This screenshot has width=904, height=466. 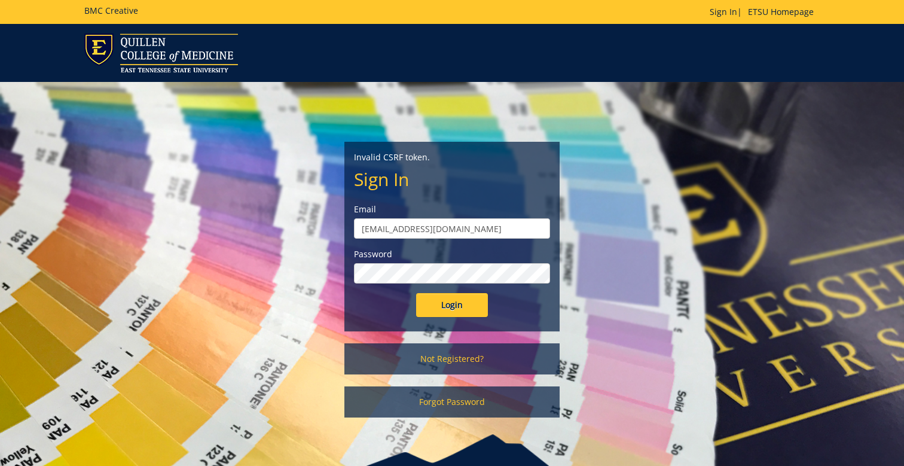 I want to click on a: Not Registered?, so click(x=452, y=359).